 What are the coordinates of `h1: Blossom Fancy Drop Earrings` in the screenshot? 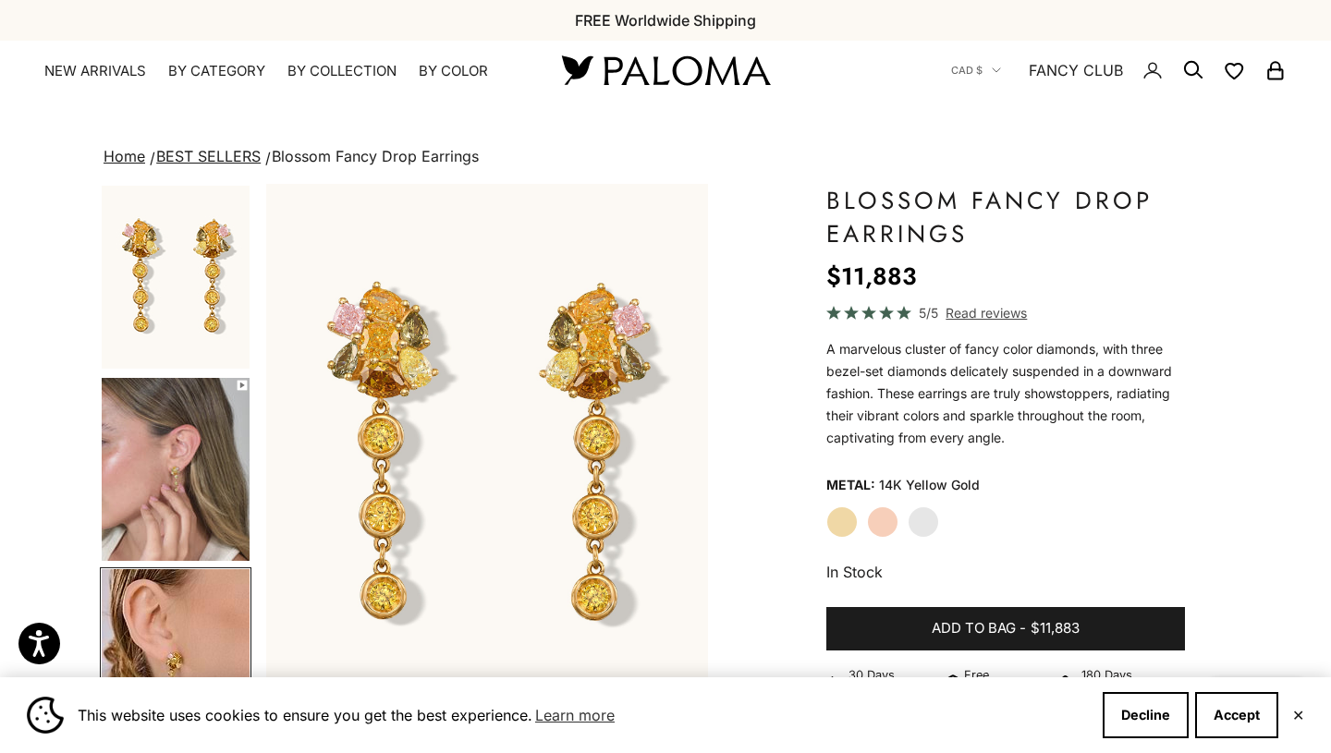 It's located at (1005, 217).